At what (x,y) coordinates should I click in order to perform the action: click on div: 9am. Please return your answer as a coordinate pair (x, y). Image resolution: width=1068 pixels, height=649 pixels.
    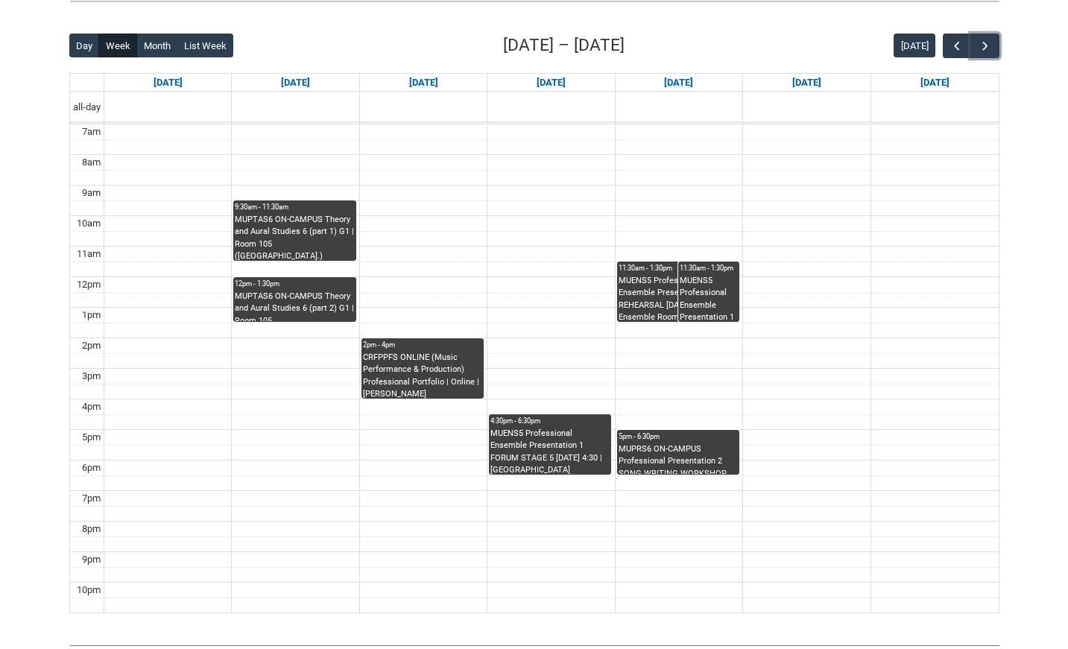
    Looking at the image, I should click on (91, 193).